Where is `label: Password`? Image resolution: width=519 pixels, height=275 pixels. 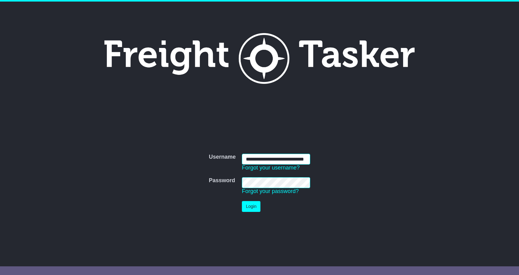 label: Password is located at coordinates (222, 180).